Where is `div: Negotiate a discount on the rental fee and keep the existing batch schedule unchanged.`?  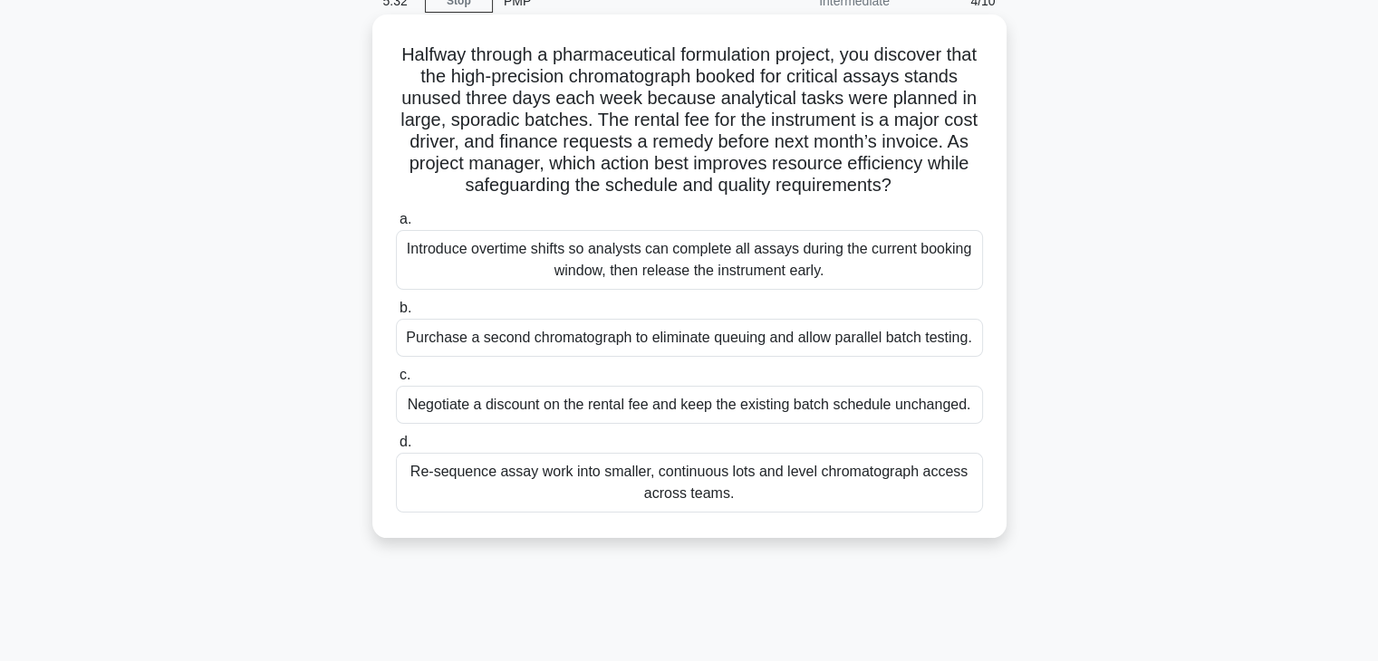
div: Negotiate a discount on the rental fee and keep the existing batch schedule unchanged. is located at coordinates (689, 405).